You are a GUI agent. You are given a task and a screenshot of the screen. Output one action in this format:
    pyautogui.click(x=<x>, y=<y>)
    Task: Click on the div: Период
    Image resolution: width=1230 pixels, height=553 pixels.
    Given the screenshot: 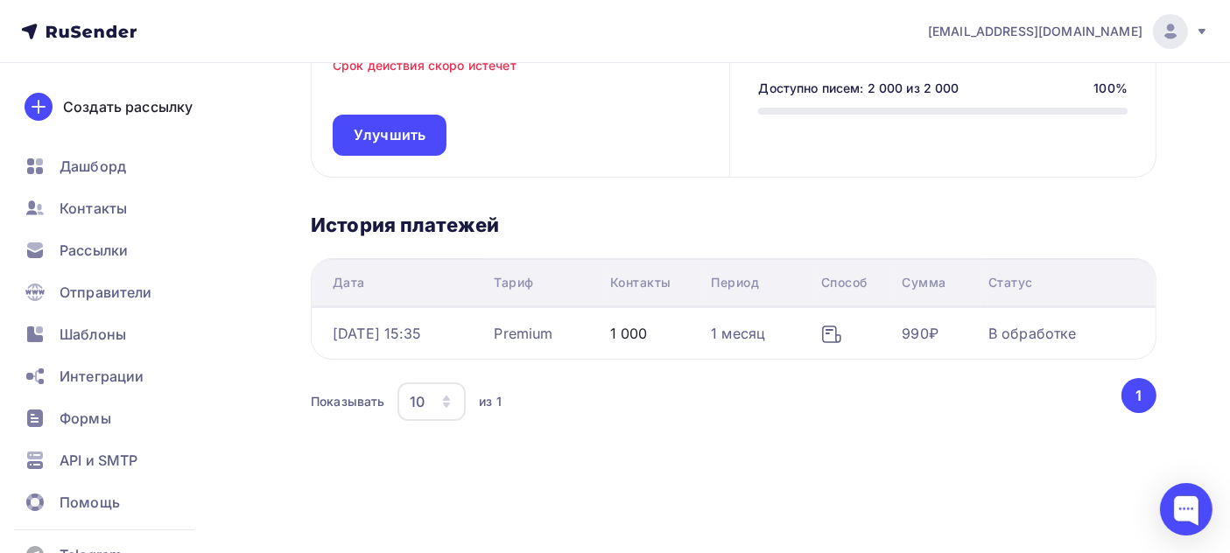 What is the action you would take?
    pyautogui.click(x=735, y=283)
    